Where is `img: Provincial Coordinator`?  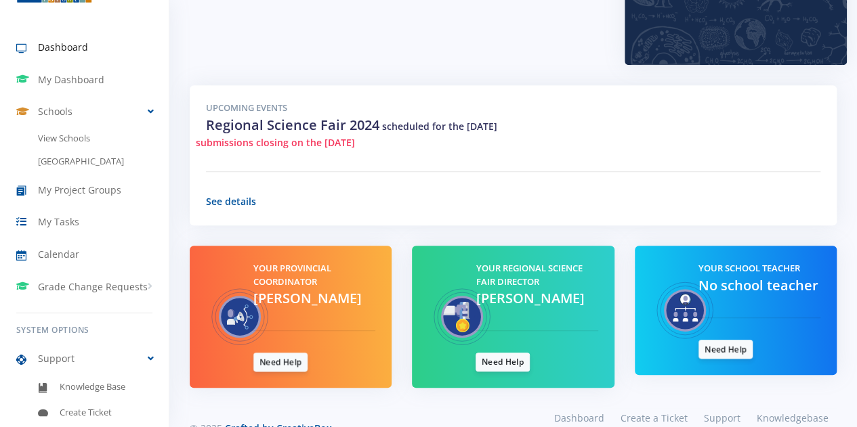 img: Provincial Coordinator is located at coordinates (240, 317).